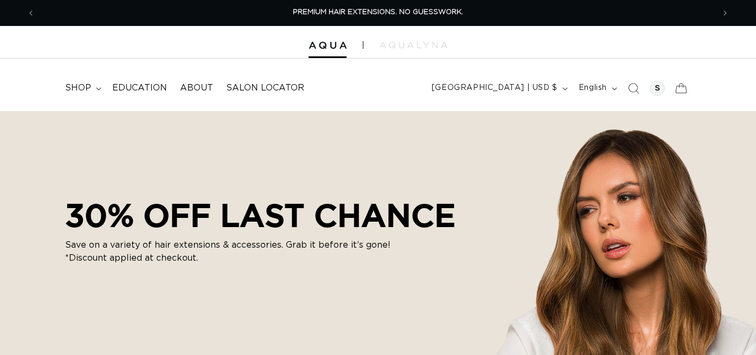 The image size is (756, 355). I want to click on a: About, so click(196, 88).